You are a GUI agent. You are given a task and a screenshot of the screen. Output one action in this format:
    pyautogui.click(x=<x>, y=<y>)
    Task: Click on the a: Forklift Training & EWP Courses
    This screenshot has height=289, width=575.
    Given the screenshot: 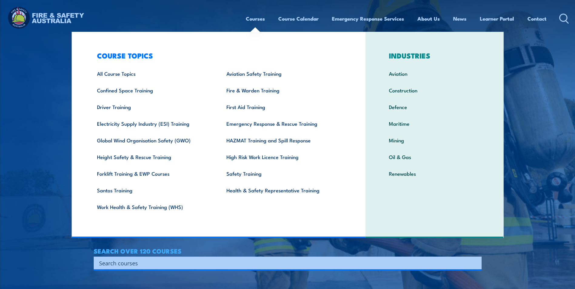 What is the action you would take?
    pyautogui.click(x=152, y=174)
    